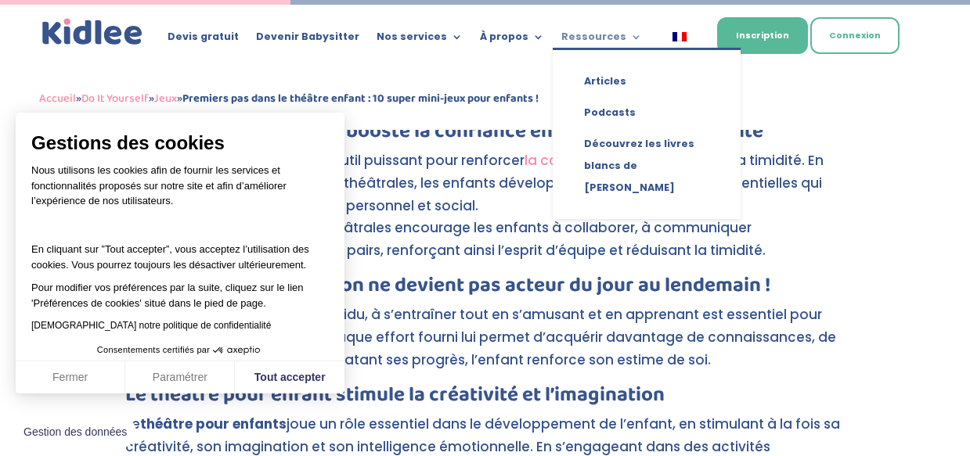 Image resolution: width=970 pixels, height=456 pixels. Describe the element at coordinates (589, 160) in the screenshot. I see `a: la confiance en soi` at that location.